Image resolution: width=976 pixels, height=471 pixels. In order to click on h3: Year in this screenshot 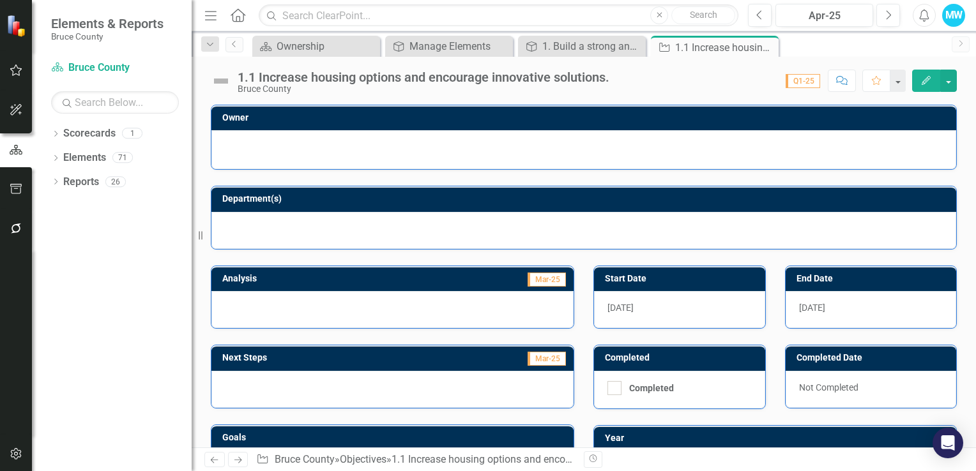, I will do `click(777, 438)`.